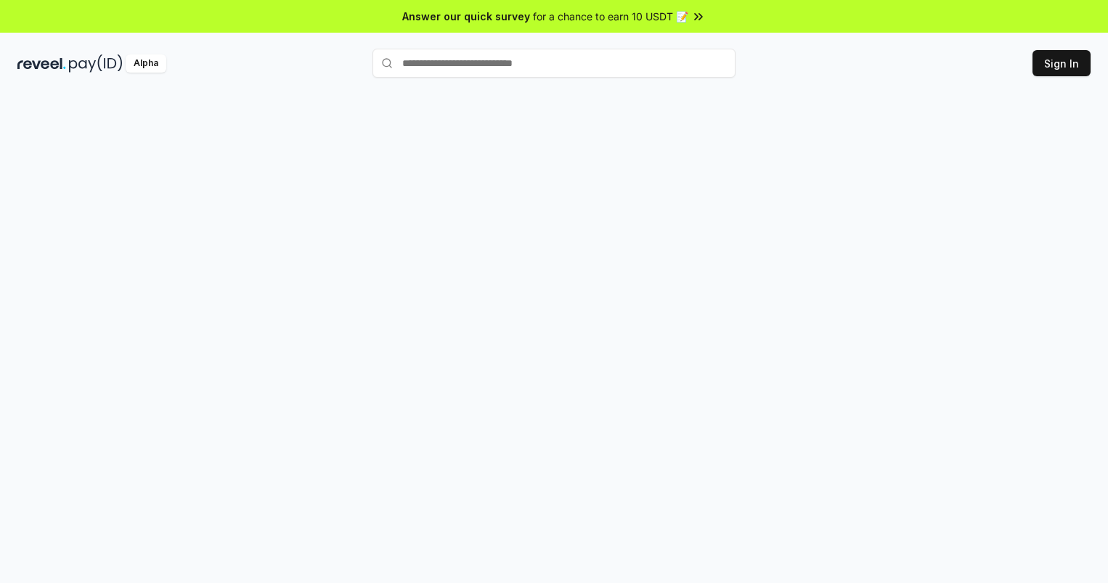 The image size is (1108, 583). What do you see at coordinates (146, 63) in the screenshot?
I see `div: Alpha` at bounding box center [146, 63].